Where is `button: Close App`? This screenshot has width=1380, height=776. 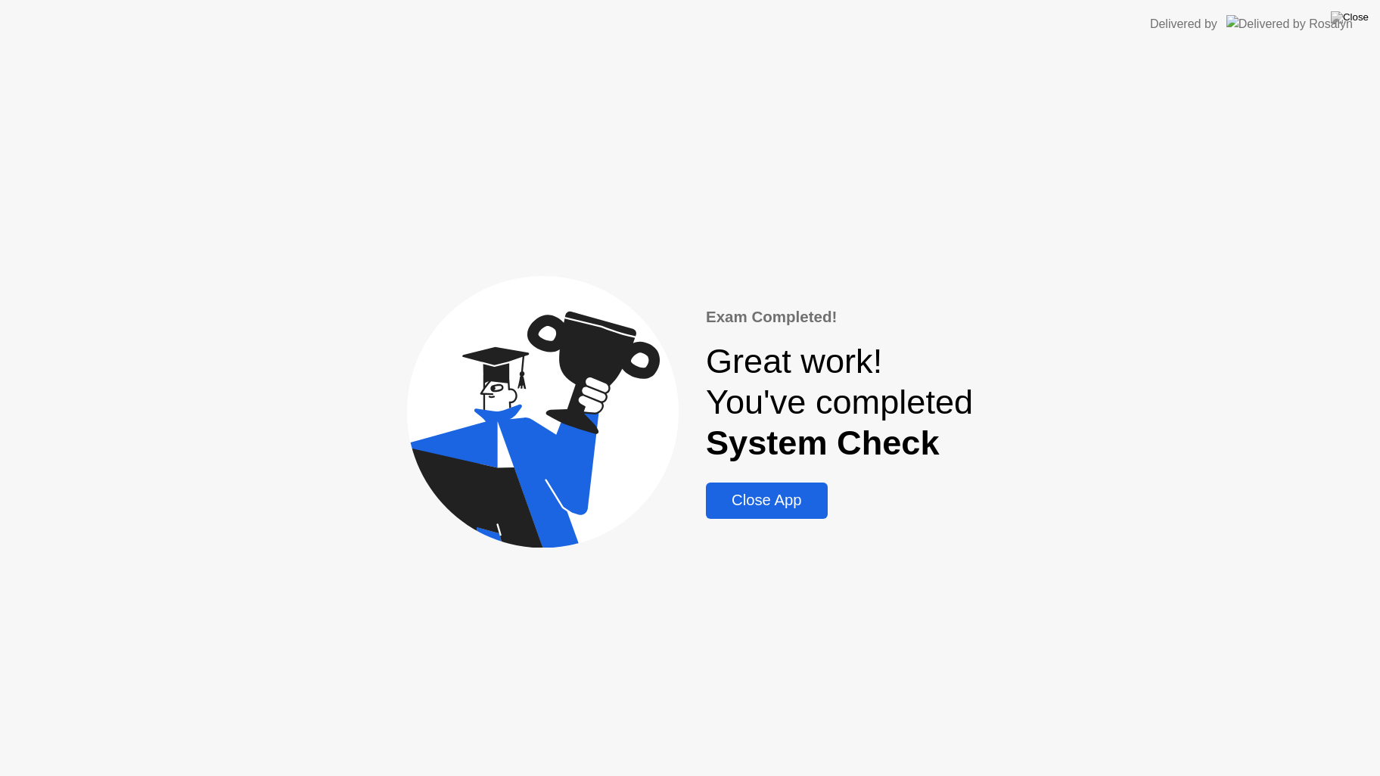
button: Close App is located at coordinates (766, 501).